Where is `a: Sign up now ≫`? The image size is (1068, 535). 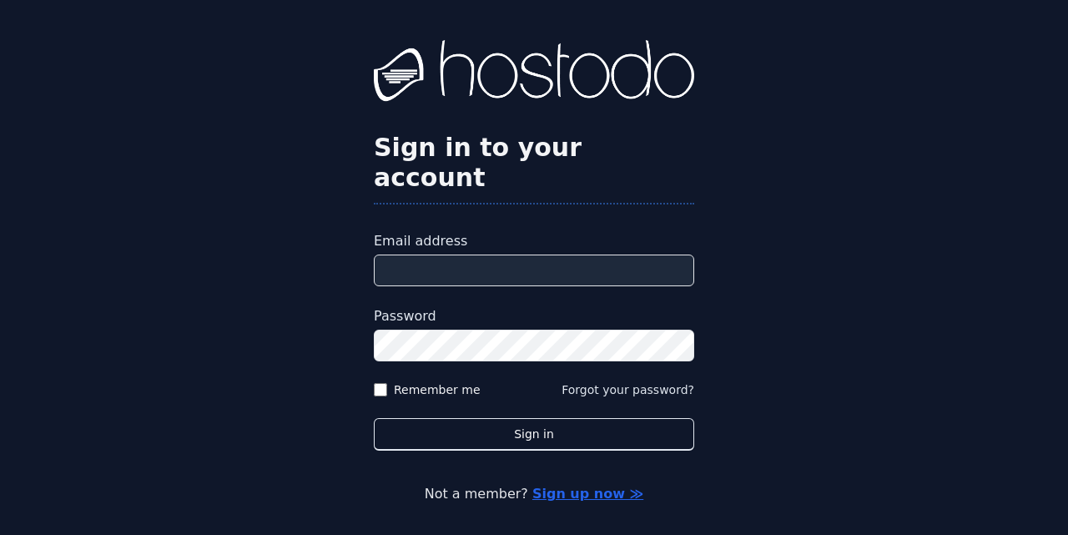
a: Sign up now ≫ is located at coordinates (587, 493).